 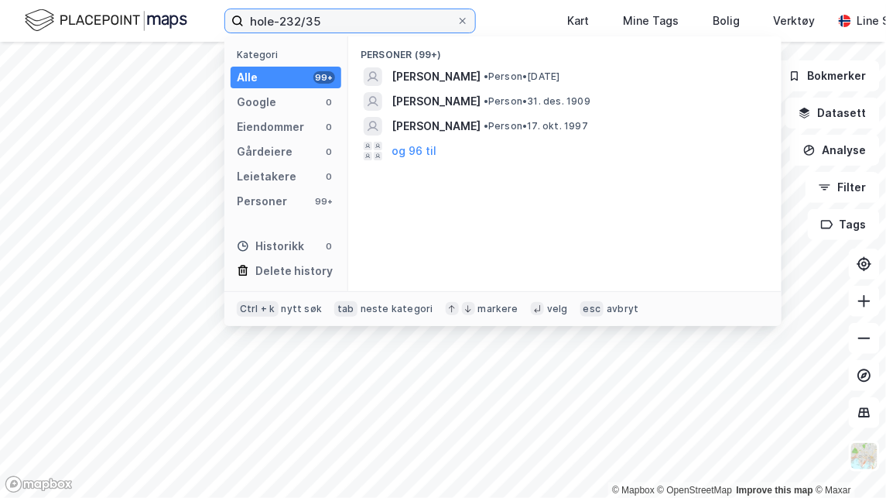 What do you see at coordinates (633, 490) in the screenshot?
I see `a: Mapbox` at bounding box center [633, 490].